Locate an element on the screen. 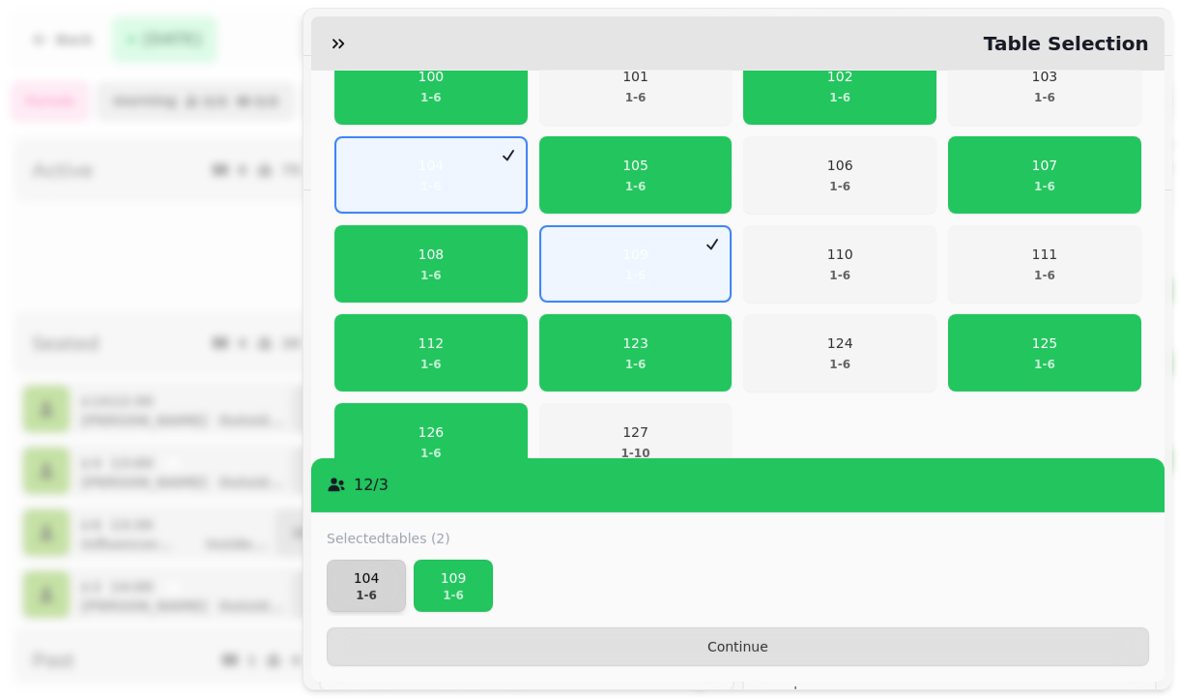 Image resolution: width=1180 pixels, height=698 pixels. p: 105 is located at coordinates (635, 165).